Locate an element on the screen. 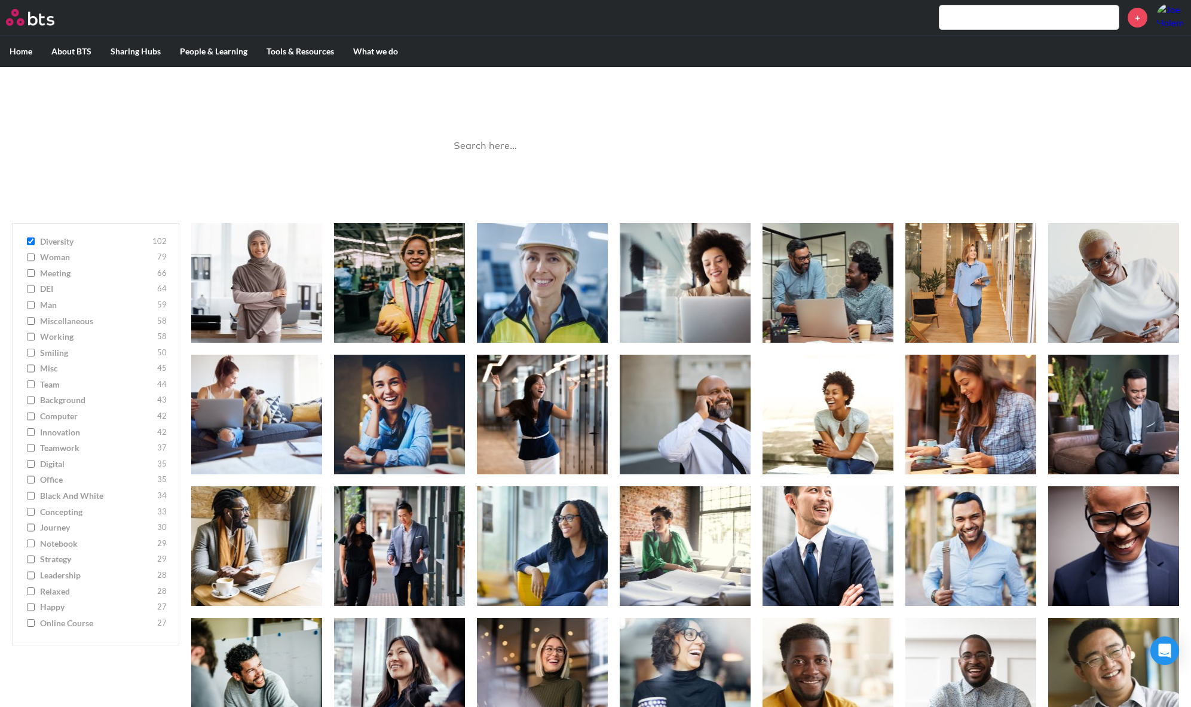 This screenshot has height=707, width=1191. input: team 44 is located at coordinates (30, 384).